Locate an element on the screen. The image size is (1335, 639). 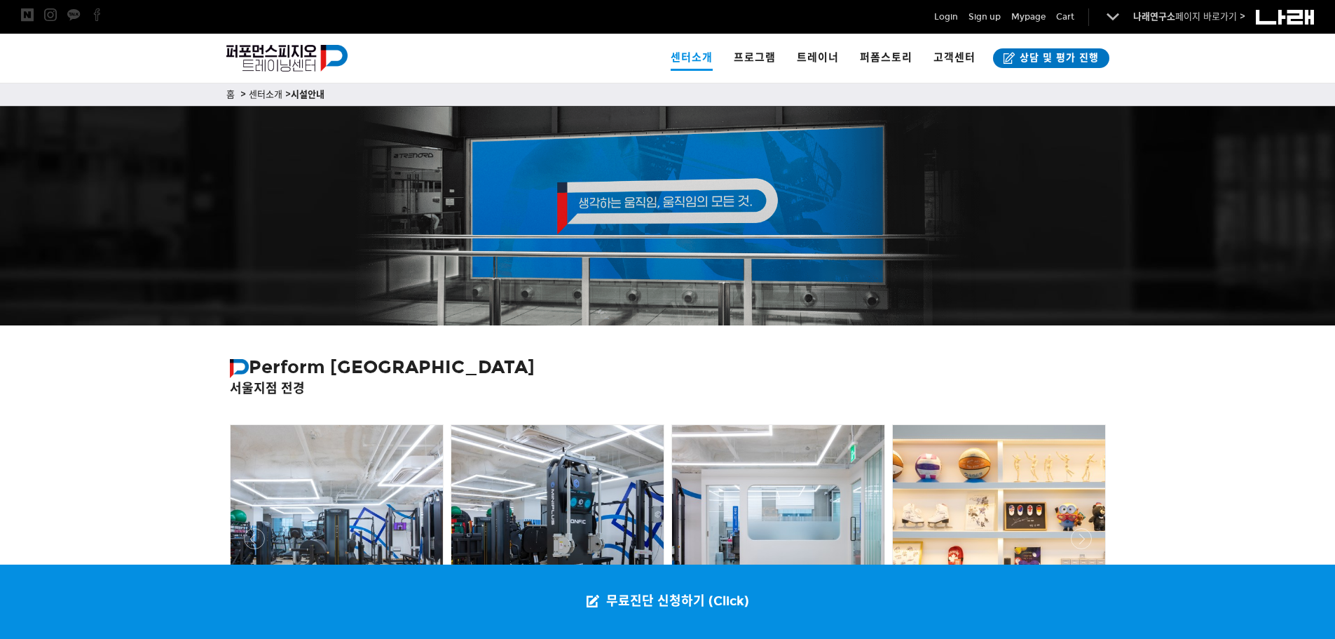
a: Sign up is located at coordinates (985, 17).